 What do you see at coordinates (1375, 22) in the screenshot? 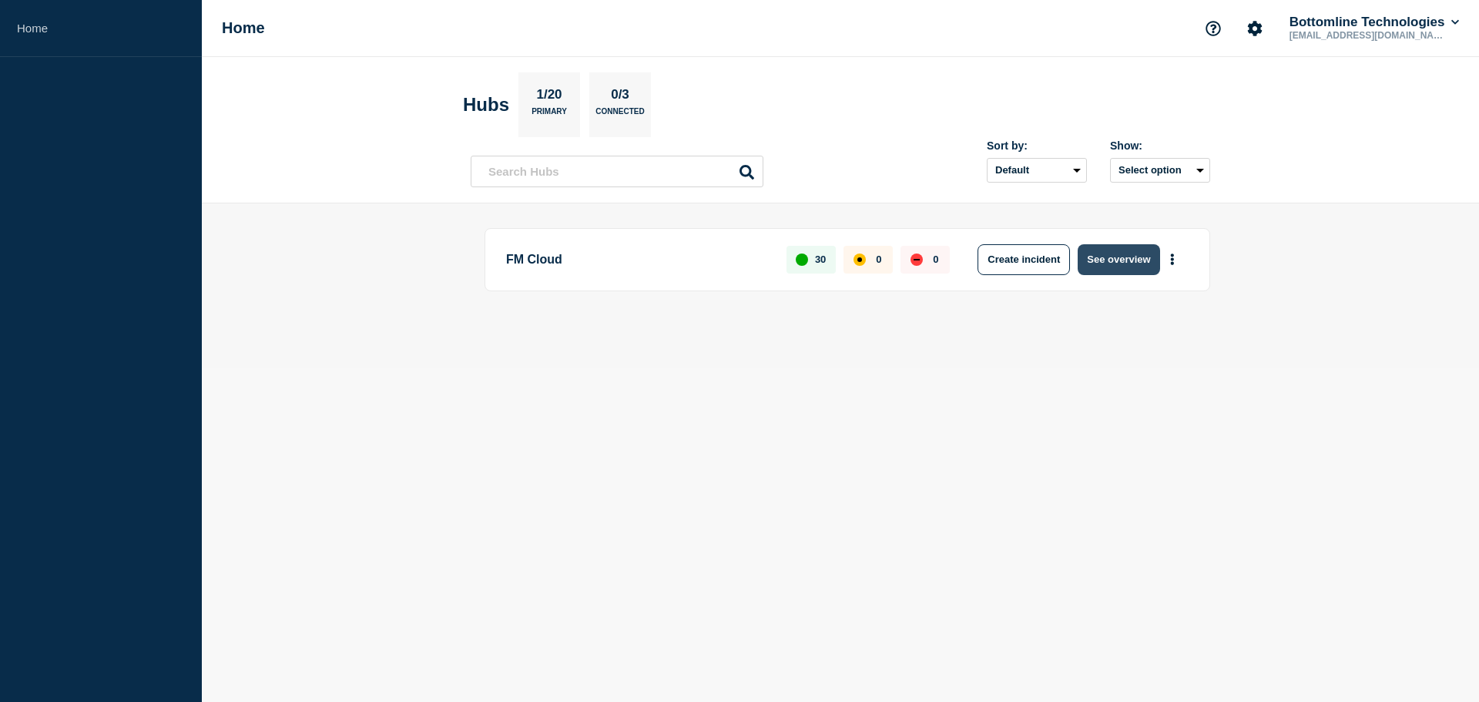
I see `button: Bottomline Technologies` at bounding box center [1375, 22].